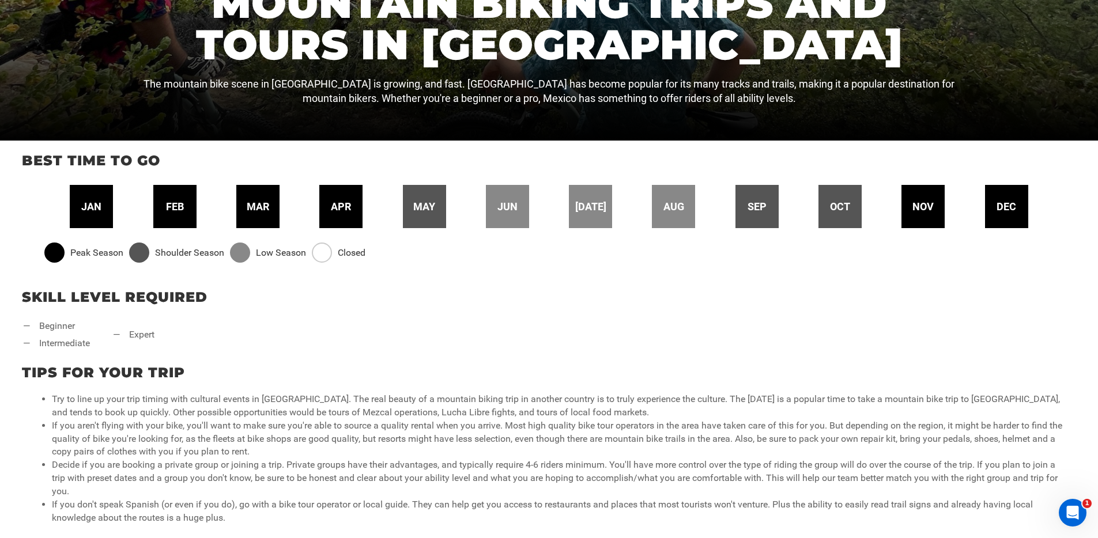 The width and height of the screenshot is (1098, 538). What do you see at coordinates (1087, 504) in the screenshot?
I see `span: 1` at bounding box center [1087, 504].